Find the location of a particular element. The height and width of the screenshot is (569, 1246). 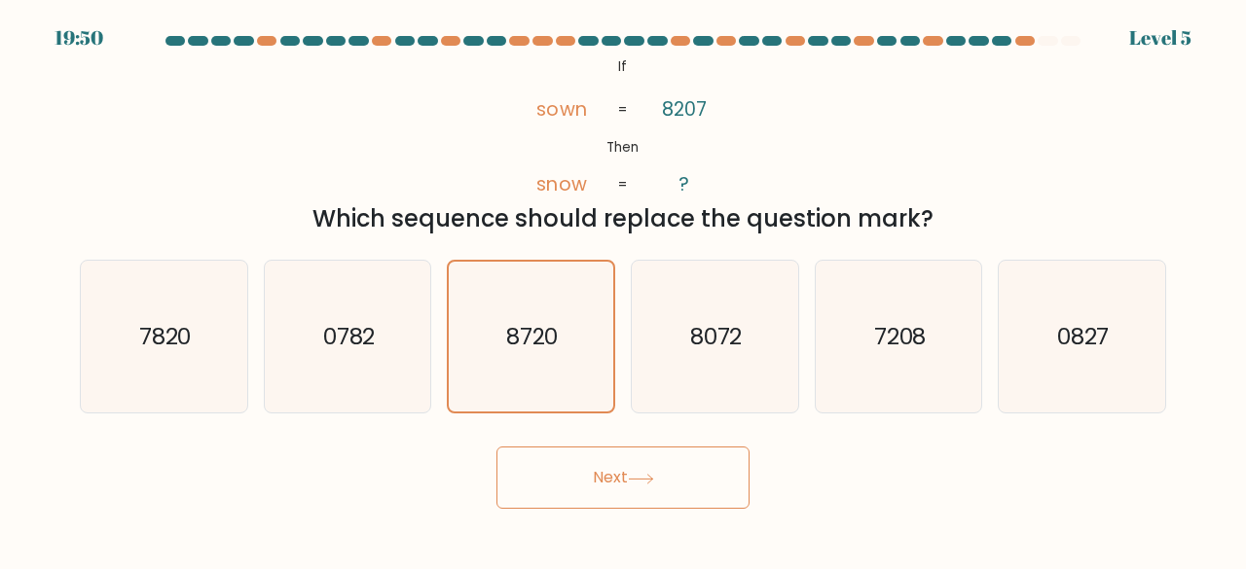

div: Which sequence should replace the question mark? is located at coordinates (623, 219).